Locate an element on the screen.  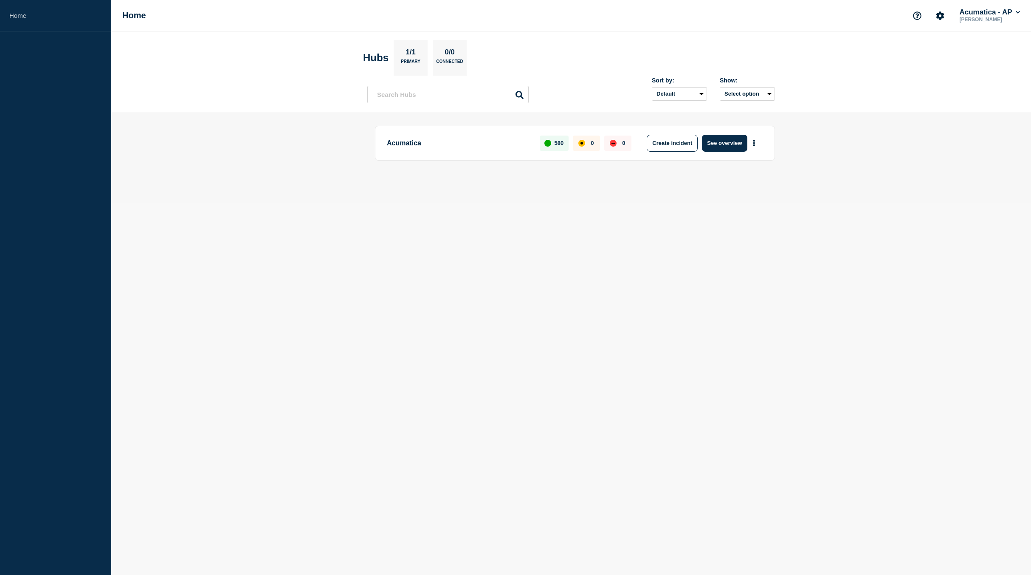
button: Create incident is located at coordinates (672, 143).